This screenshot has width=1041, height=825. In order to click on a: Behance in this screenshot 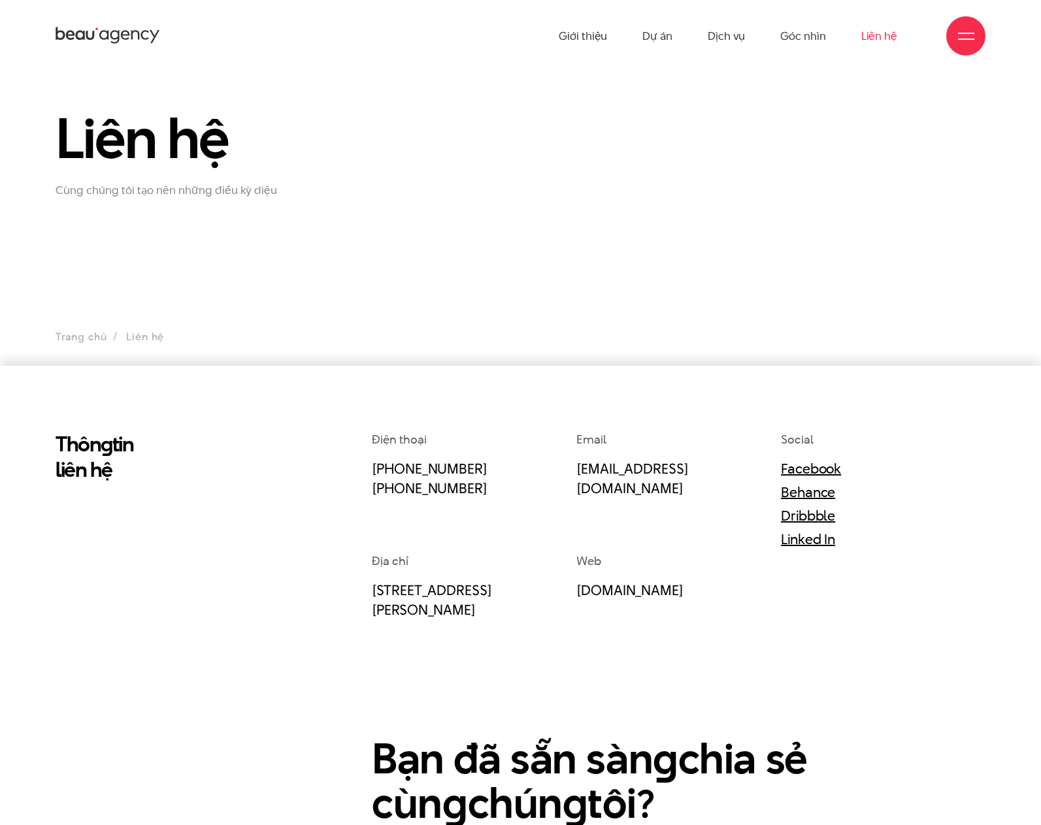, I will do `click(808, 492)`.